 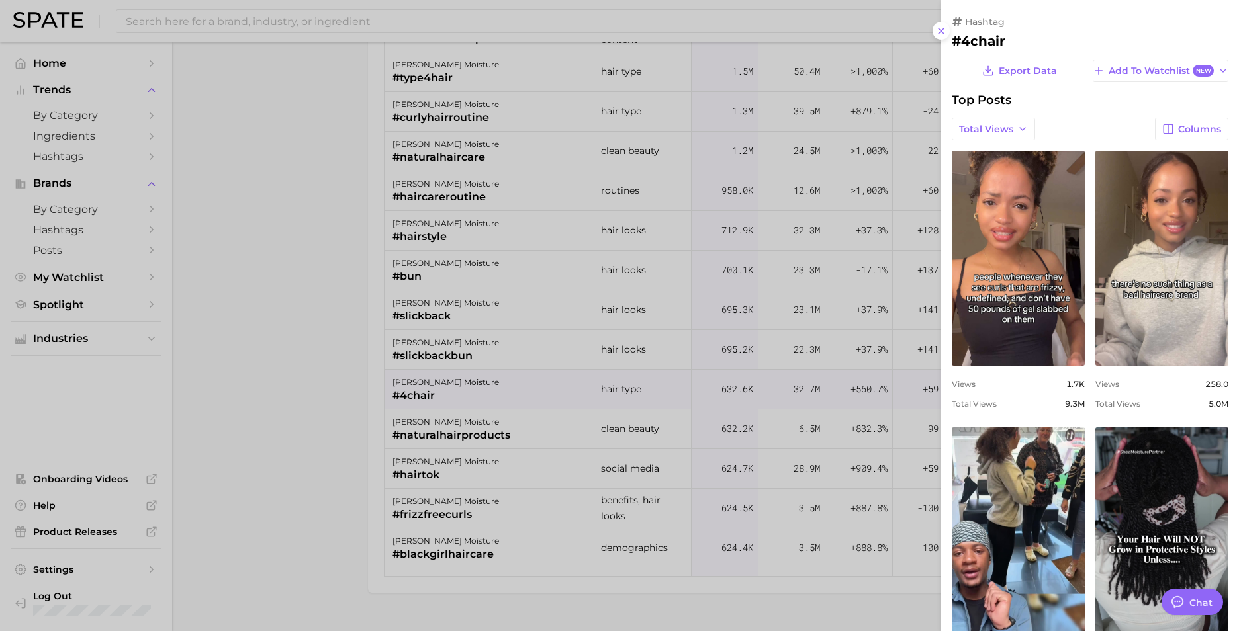 I want to click on span: 5.0m, so click(x=1218, y=404).